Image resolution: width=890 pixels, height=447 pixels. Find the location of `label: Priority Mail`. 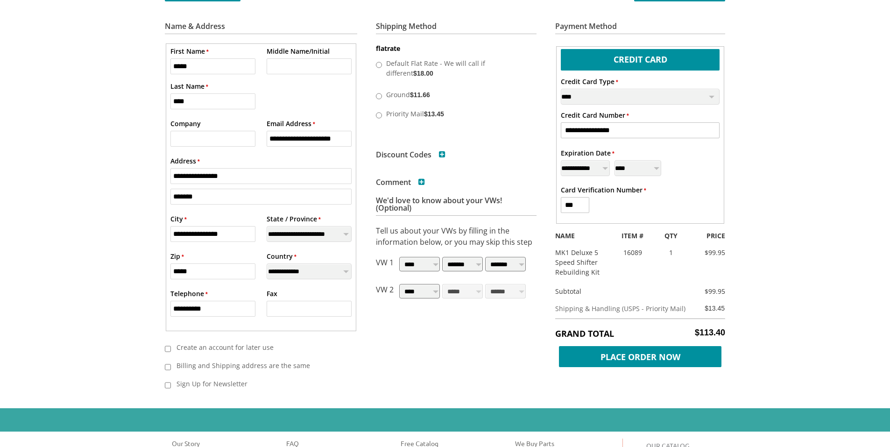

label: Priority Mail is located at coordinates (455, 113).